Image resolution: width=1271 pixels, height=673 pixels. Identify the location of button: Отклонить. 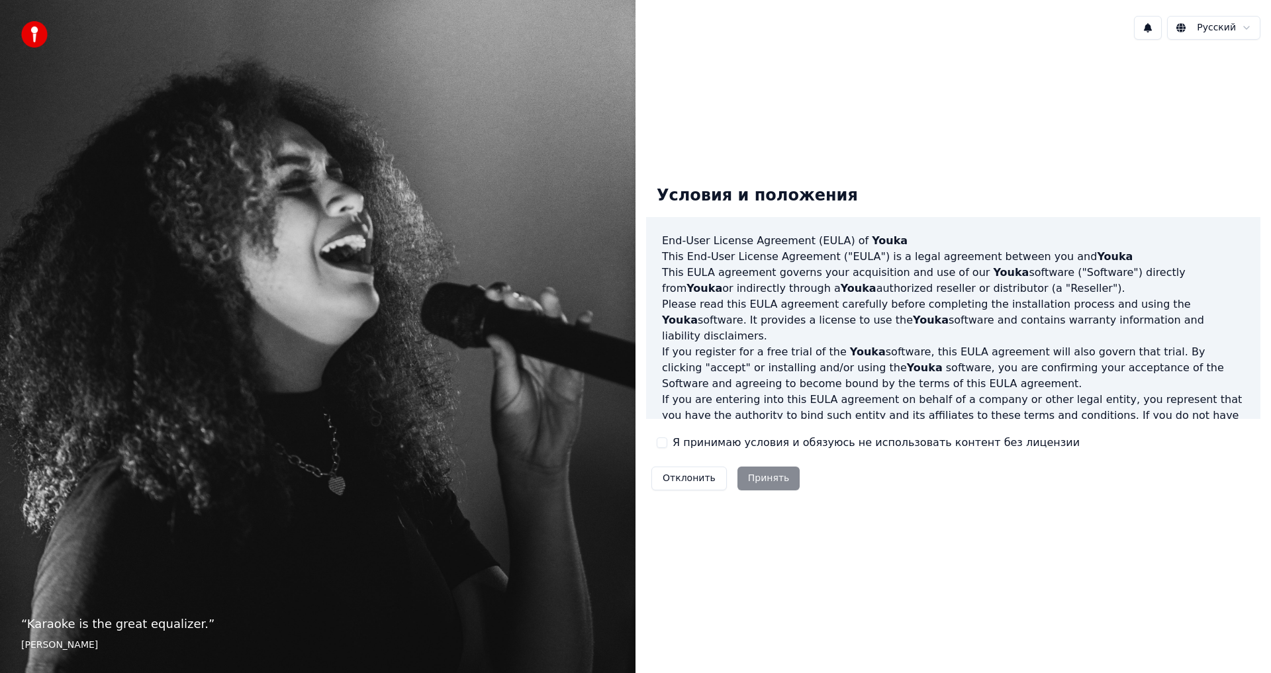
(689, 479).